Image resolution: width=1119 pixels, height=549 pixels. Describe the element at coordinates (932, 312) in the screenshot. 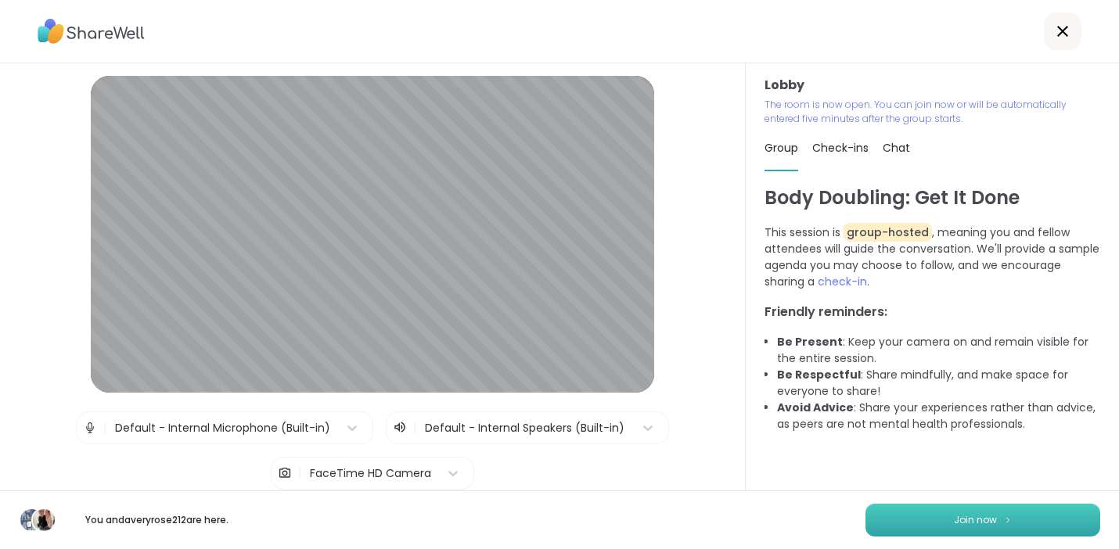

I see `h3: Friendly reminders:` at that location.